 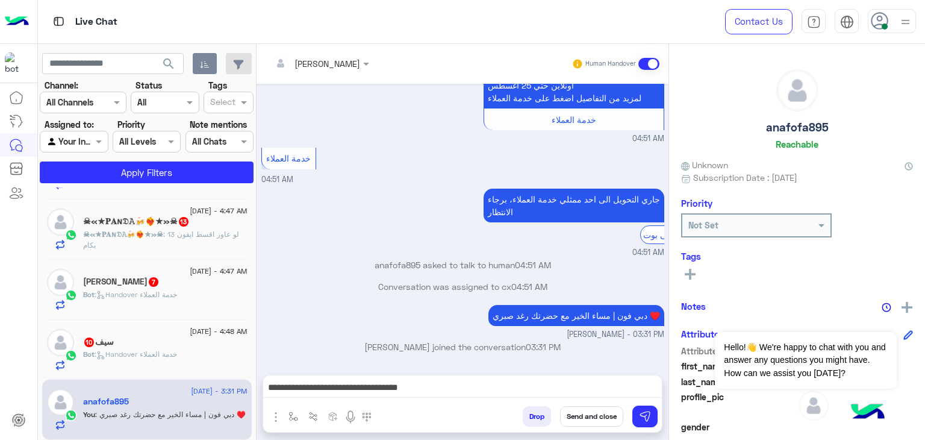 What do you see at coordinates (161, 239) in the screenshot?
I see `span: لو عاوز اقسط ايفون 13 بكام` at bounding box center [161, 239].